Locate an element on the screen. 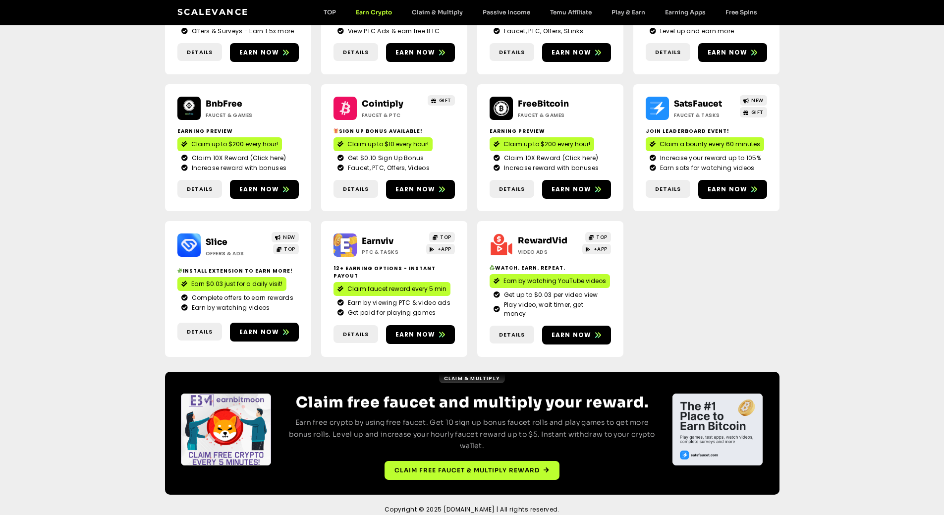 This screenshot has height=515, width=944. span: Claim faucet reward every 5 min is located at coordinates (397, 289).